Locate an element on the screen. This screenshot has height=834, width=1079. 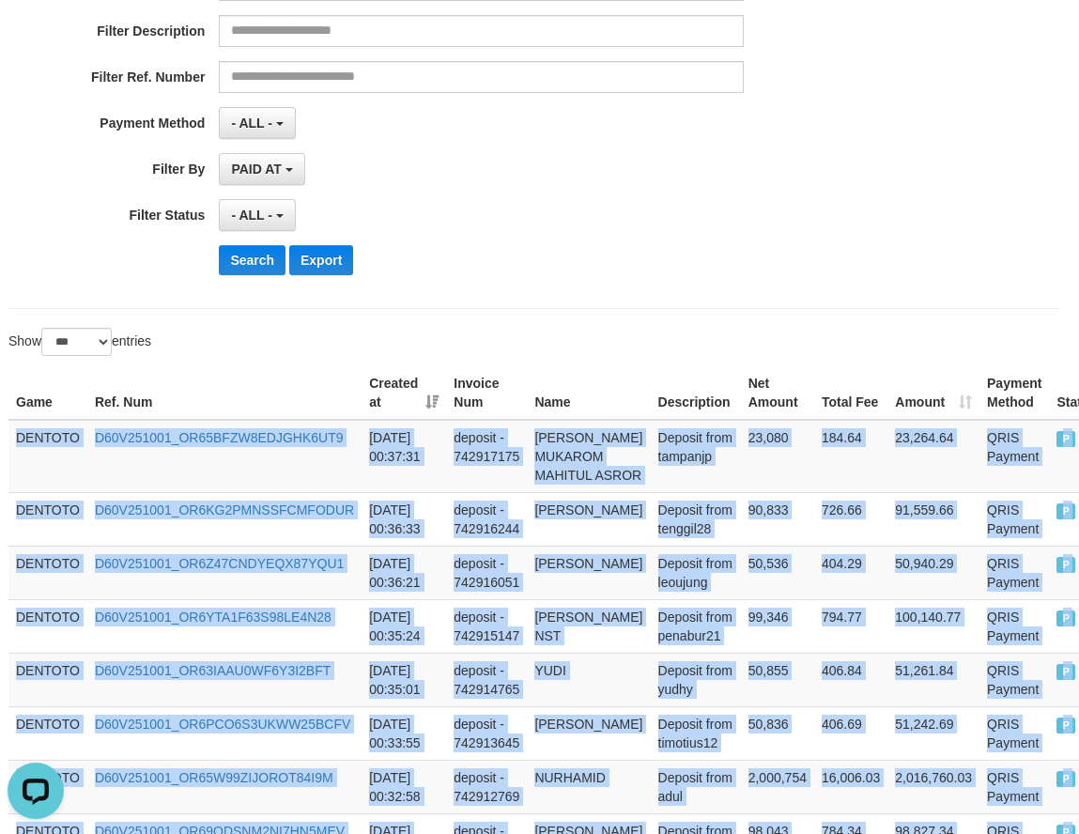
th: Amount: activate to sort column ascending is located at coordinates (933, 393).